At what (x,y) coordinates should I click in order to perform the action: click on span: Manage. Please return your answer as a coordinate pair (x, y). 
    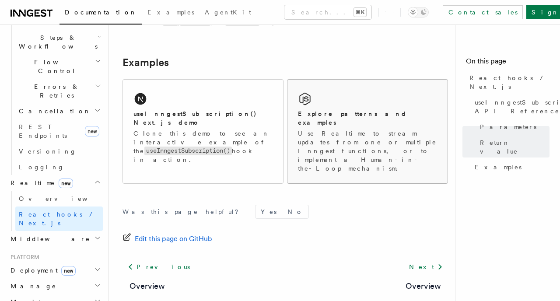
    Looking at the image, I should click on (31, 286).